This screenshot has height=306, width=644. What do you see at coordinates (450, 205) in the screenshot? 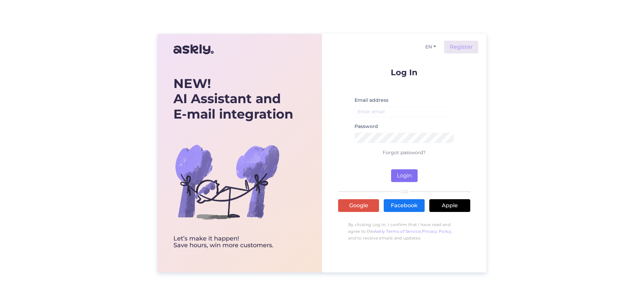
I see `a: Apple` at bounding box center [450, 205].